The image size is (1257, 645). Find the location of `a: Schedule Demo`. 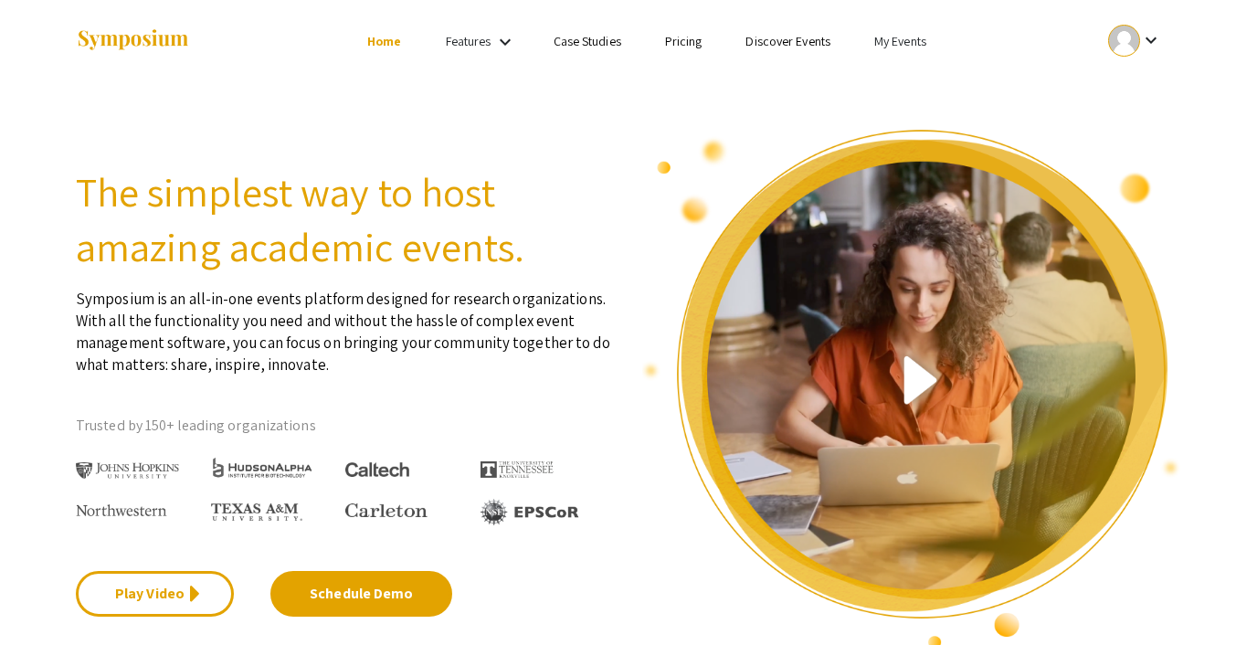

a: Schedule Demo is located at coordinates (361, 594).